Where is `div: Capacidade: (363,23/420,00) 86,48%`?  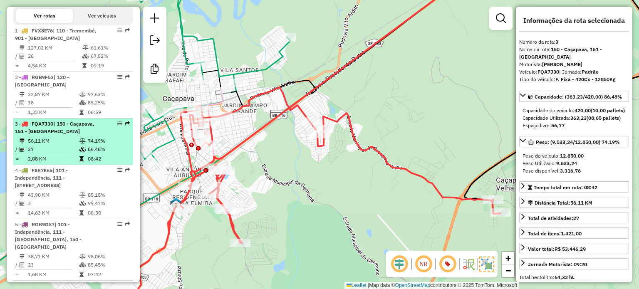
div: Capacidade: (363,23/420,00) 86,48% is located at coordinates (574, 118).